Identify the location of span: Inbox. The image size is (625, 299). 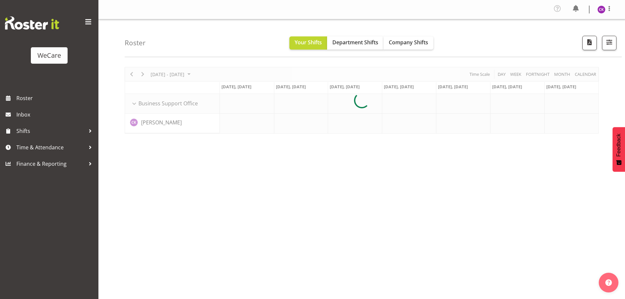
(56, 115).